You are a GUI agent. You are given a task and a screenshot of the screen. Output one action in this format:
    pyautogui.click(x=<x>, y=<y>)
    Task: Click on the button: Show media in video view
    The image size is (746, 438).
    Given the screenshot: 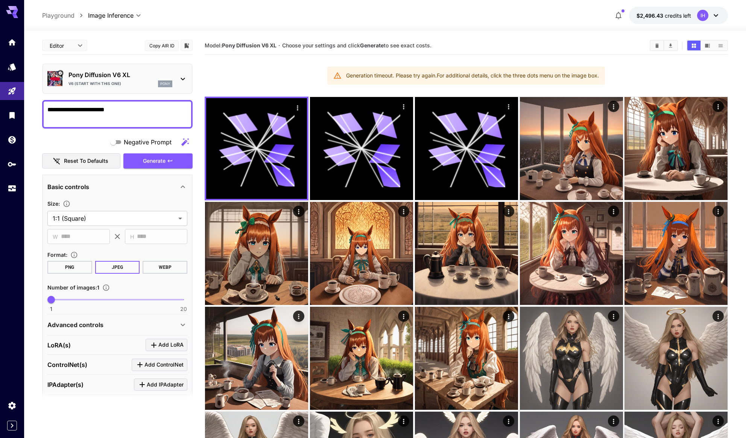 What is the action you would take?
    pyautogui.click(x=707, y=46)
    